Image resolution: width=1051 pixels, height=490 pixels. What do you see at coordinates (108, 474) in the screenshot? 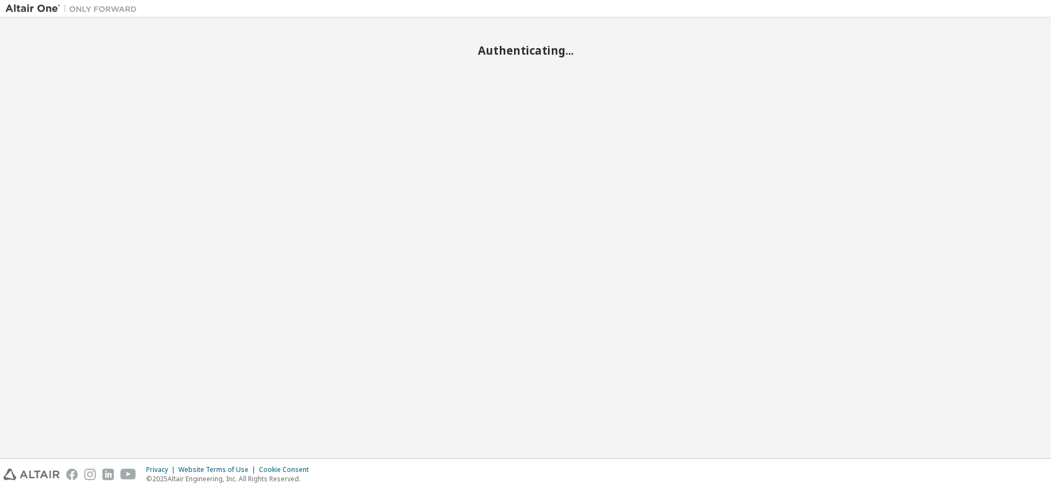
I see `img: linkedin.svg` at bounding box center [108, 474].